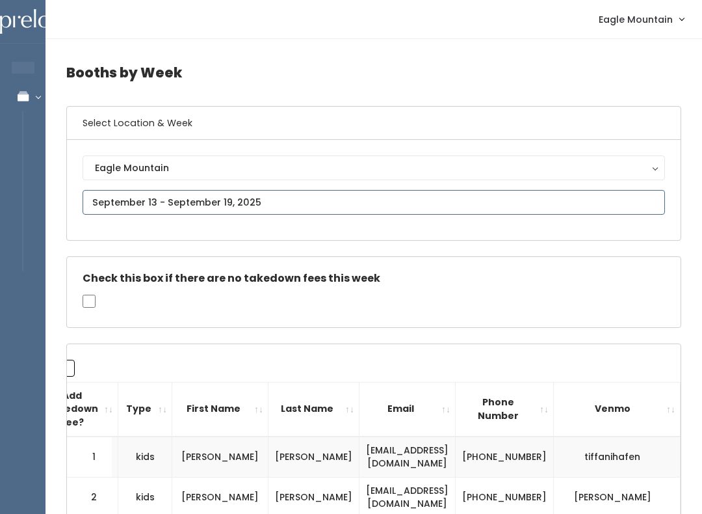 The image size is (702, 514). What do you see at coordinates (374, 168) in the screenshot?
I see `button: Eagle Mountain` at bounding box center [374, 168].